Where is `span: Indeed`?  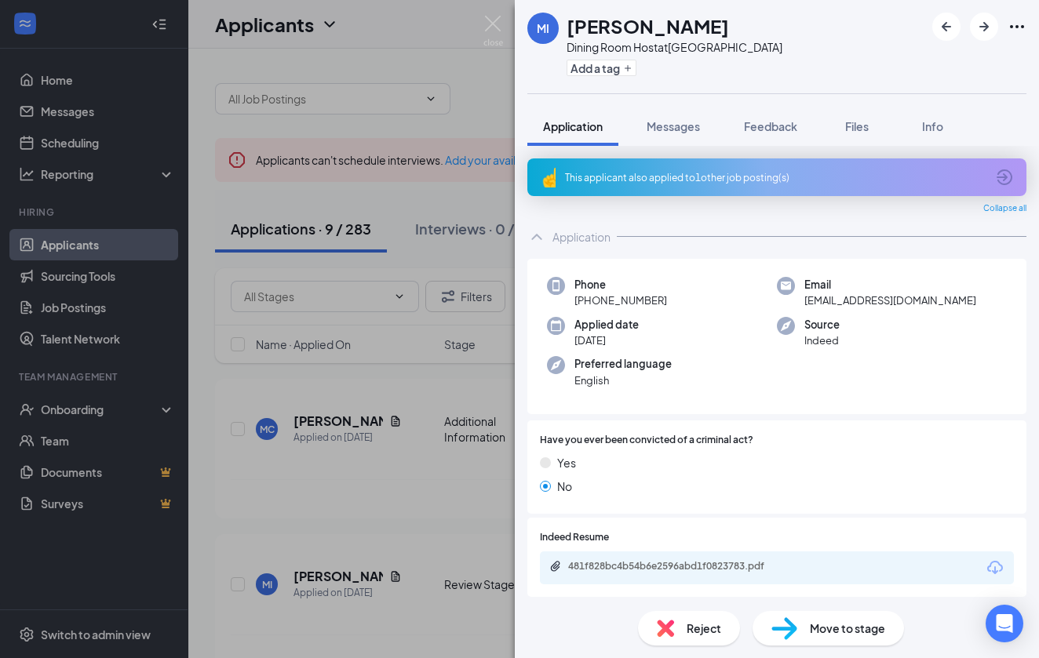
span: Indeed is located at coordinates (822, 341).